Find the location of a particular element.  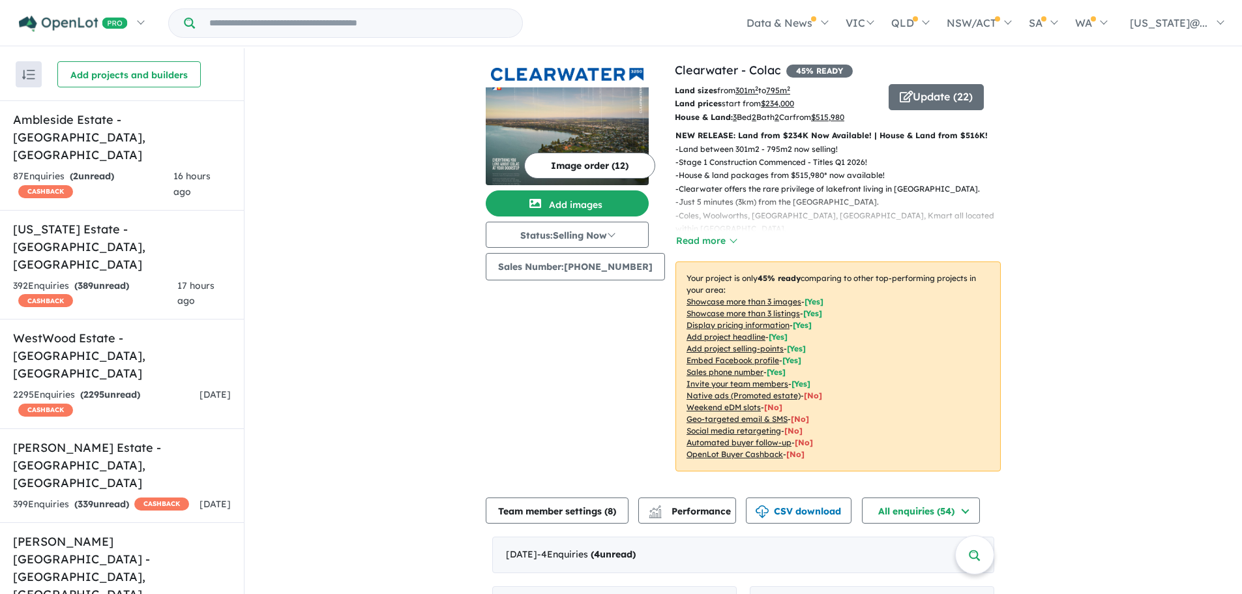

u: Embed Facebook profile is located at coordinates (733, 360).